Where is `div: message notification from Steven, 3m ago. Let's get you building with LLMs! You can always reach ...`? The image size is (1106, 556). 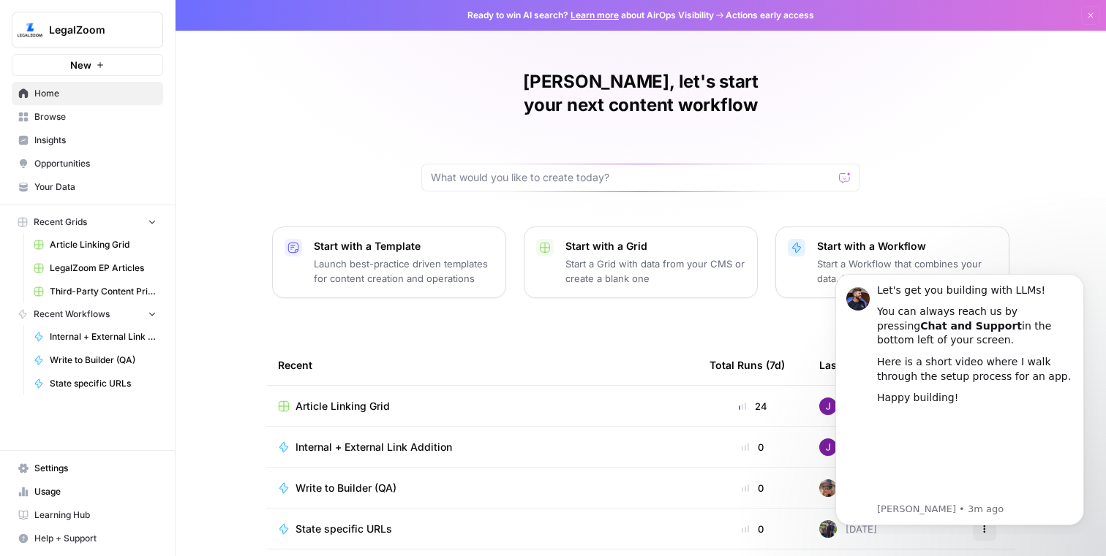 div: message notification from Steven, 3m ago. Let's get you building with LLMs! You can always reach ... is located at coordinates (146, 139).